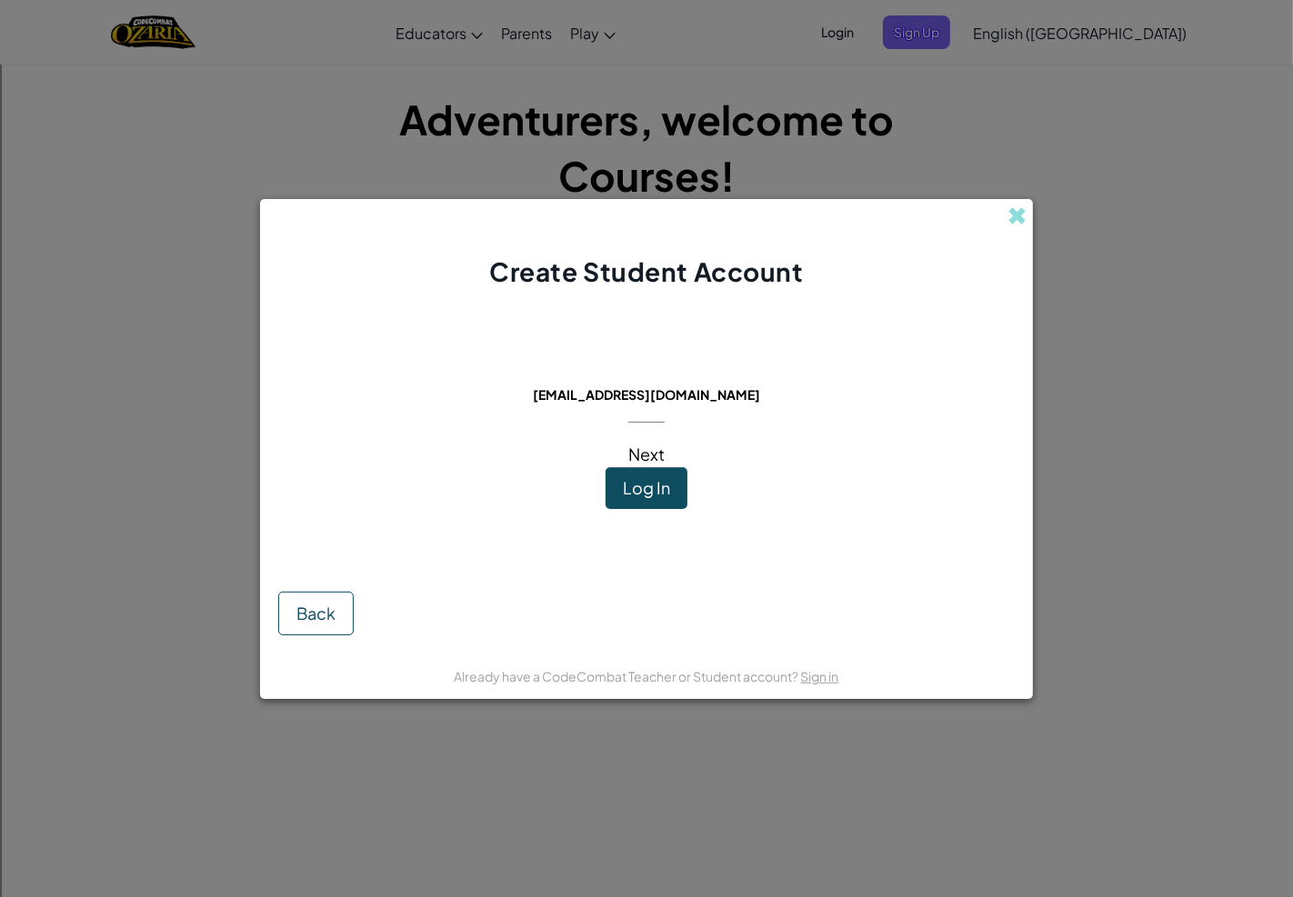 This screenshot has width=1293, height=897. I want to click on div: Sort A > Z, so click(646, 51).